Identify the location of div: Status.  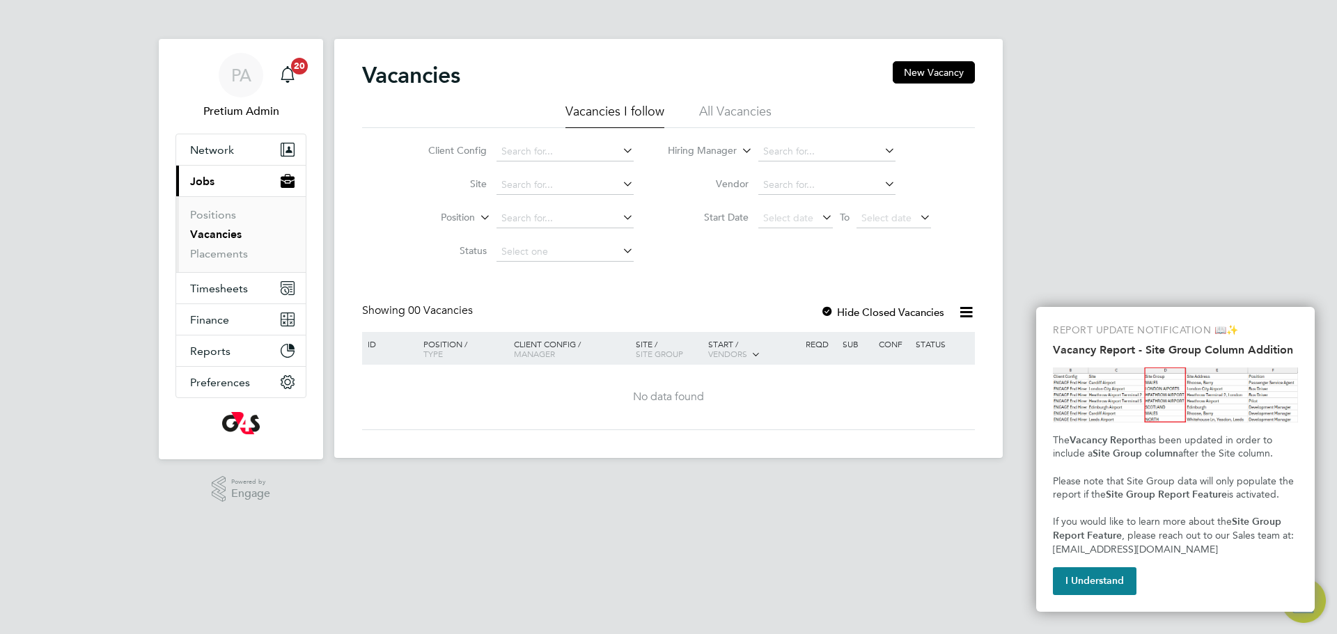
(942, 344).